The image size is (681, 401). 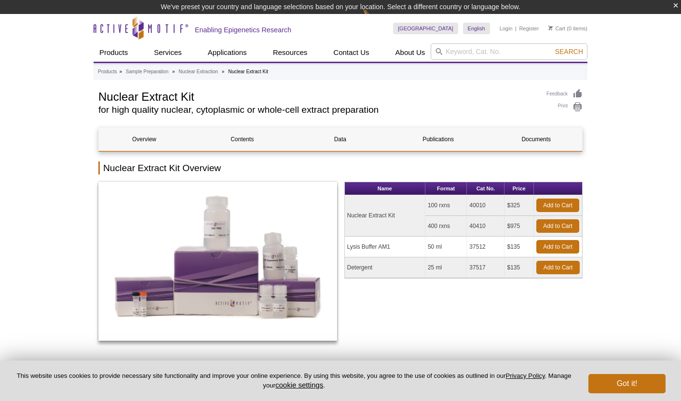 What do you see at coordinates (385, 189) in the screenshot?
I see `th: Name` at bounding box center [385, 189].